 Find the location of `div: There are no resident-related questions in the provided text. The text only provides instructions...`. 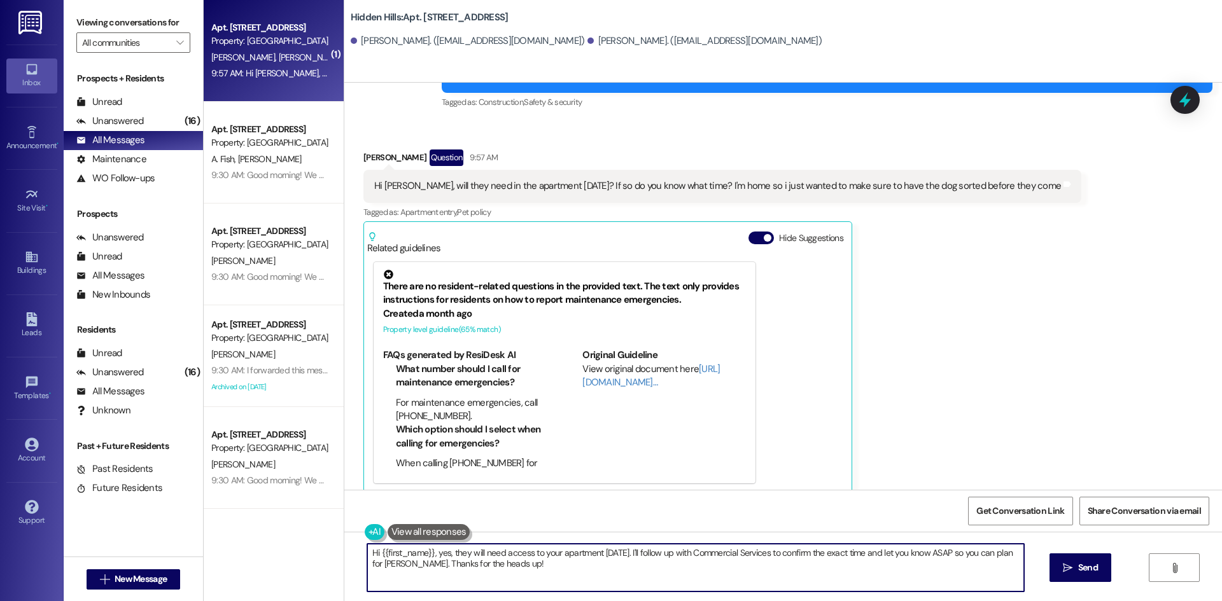

div: There are no resident-related questions in the provided text. The text only provides instructions... is located at coordinates (564, 288).